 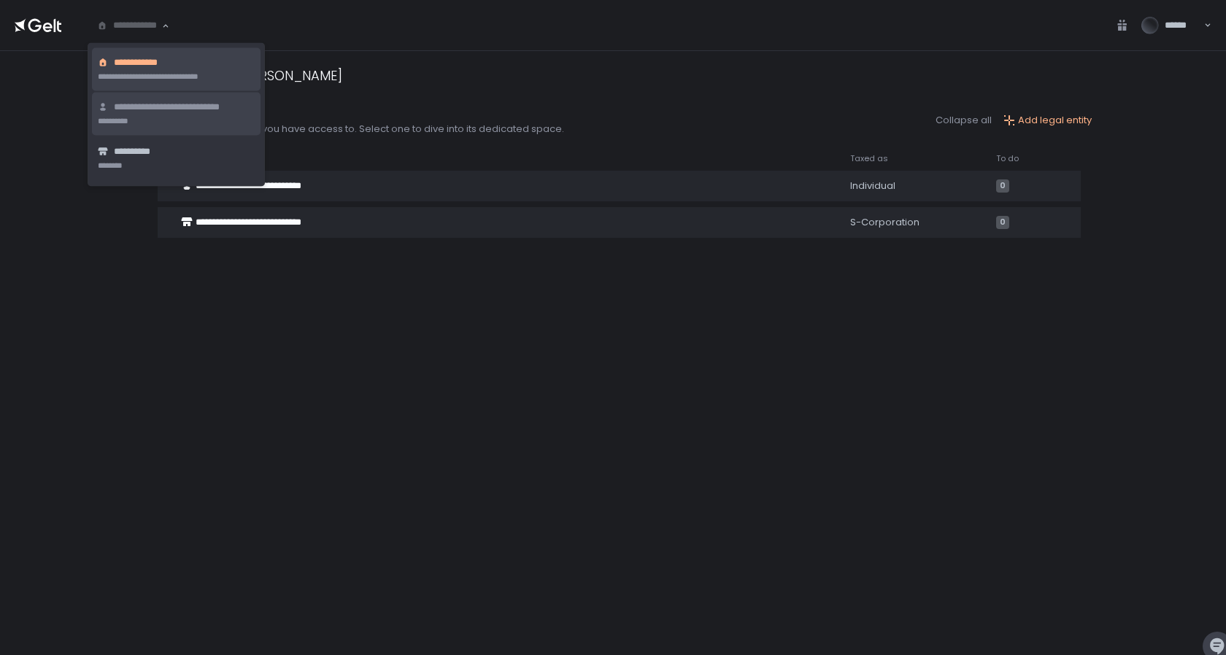 I want to click on button: Add legal entity, so click(x=1047, y=120).